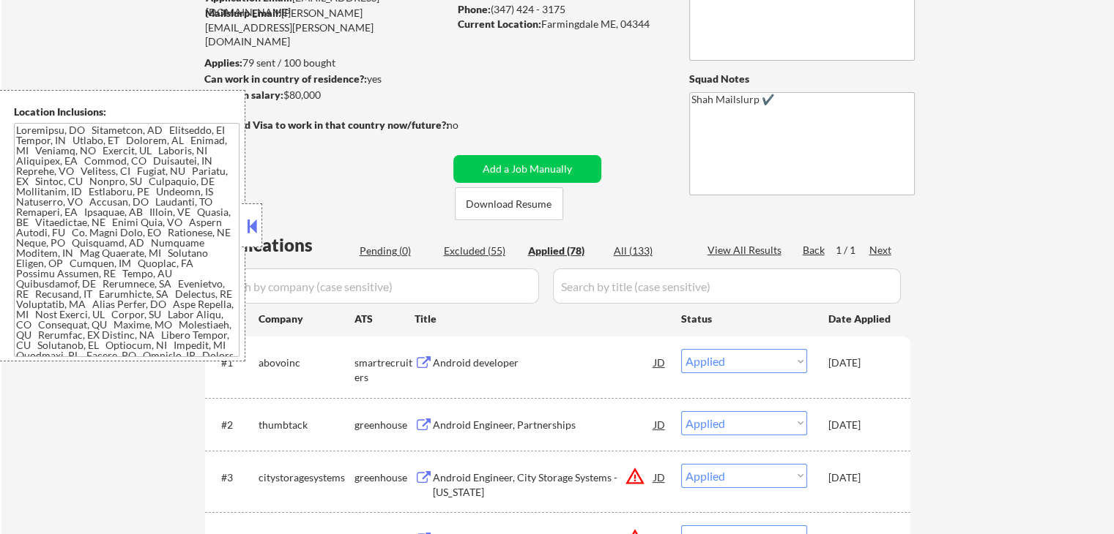 The width and height of the screenshot is (1114, 534). Describe the element at coordinates (635, 477) in the screenshot. I see `button: warning_amber` at that location.